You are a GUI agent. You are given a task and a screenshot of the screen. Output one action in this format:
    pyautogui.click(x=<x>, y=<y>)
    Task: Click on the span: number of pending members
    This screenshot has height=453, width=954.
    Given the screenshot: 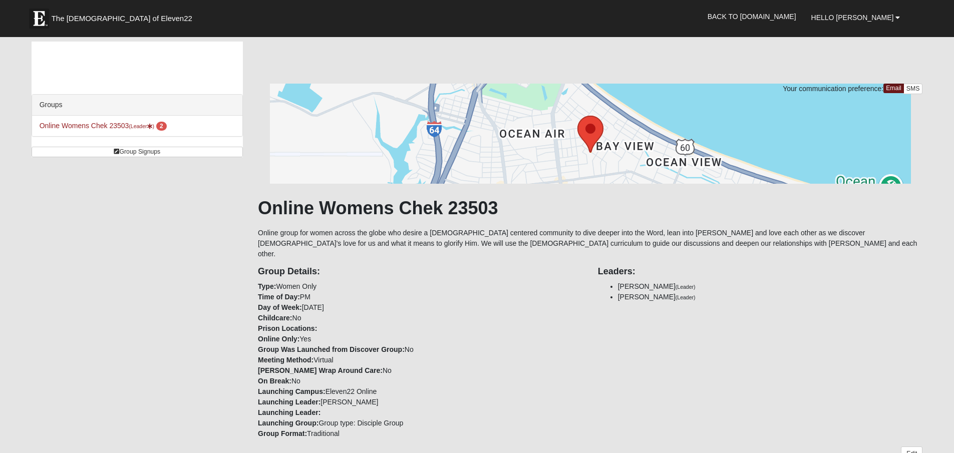 What is the action you would take?
    pyautogui.click(x=161, y=126)
    